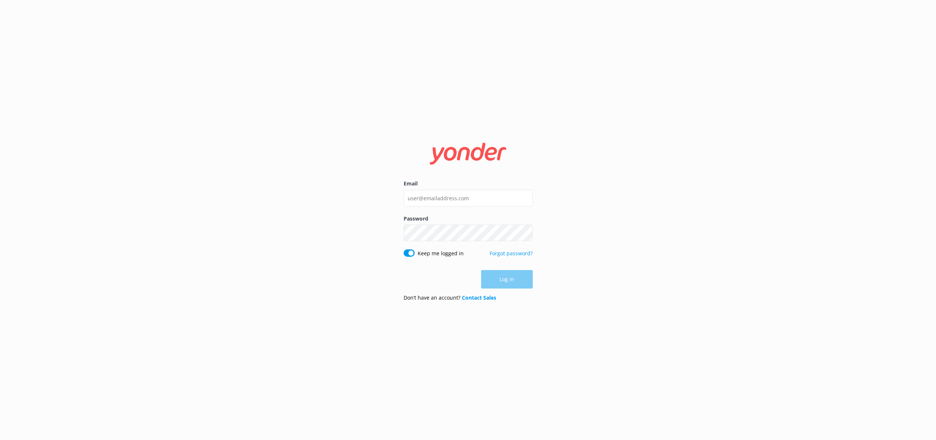  What do you see at coordinates (479, 297) in the screenshot?
I see `a: Contact Sales` at bounding box center [479, 297].